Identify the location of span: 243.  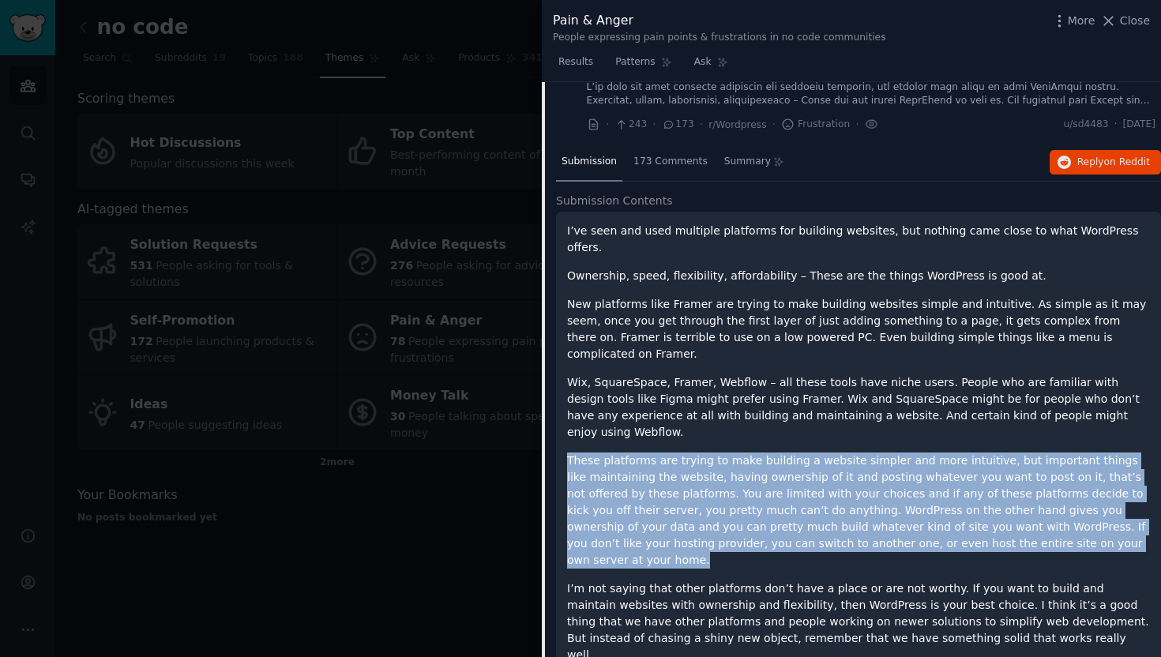
(630, 125).